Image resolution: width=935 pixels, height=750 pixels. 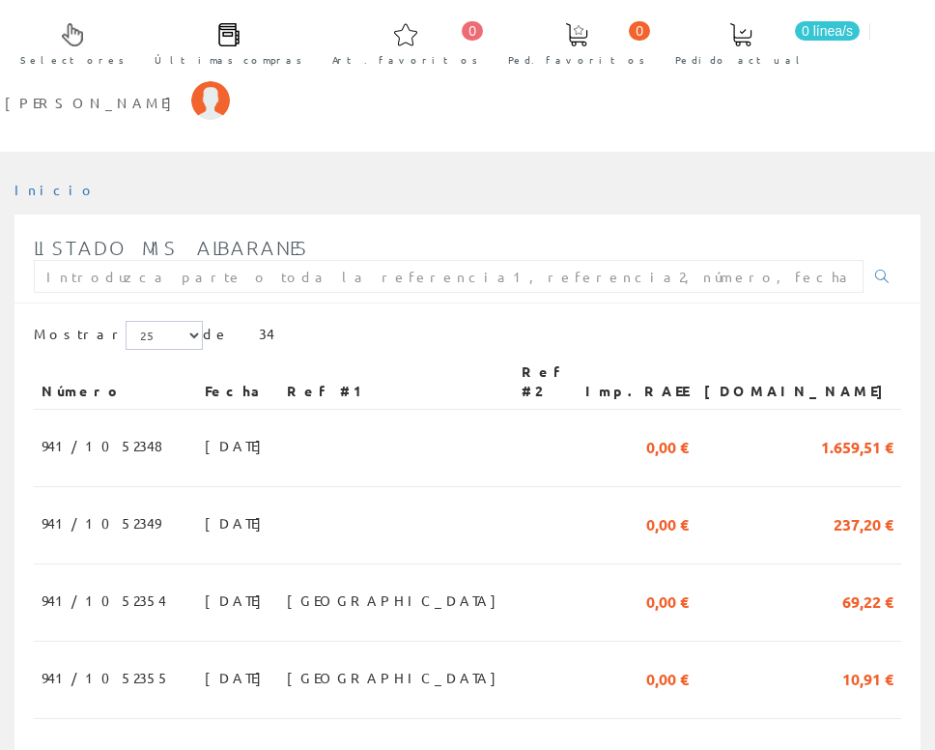 What do you see at coordinates (164, 335) in the screenshot?
I see `select: Mostrar` at bounding box center [164, 335].